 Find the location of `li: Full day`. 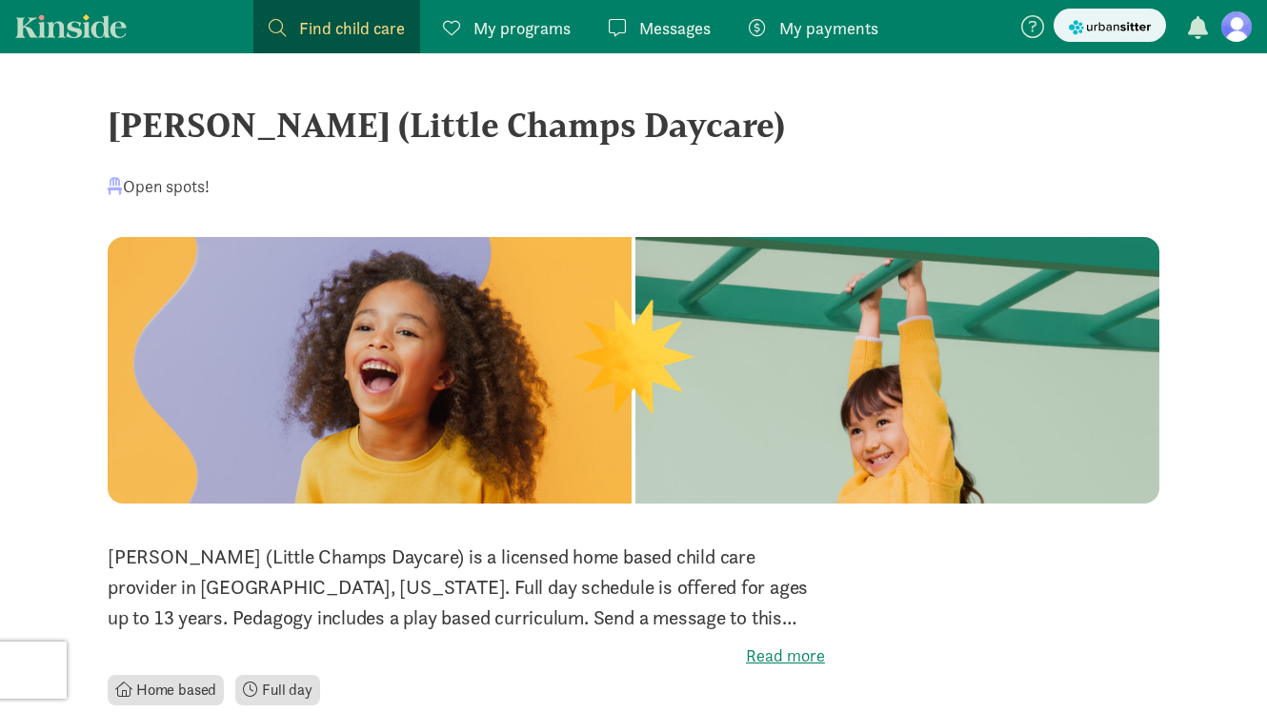

li: Full day is located at coordinates (277, 691).